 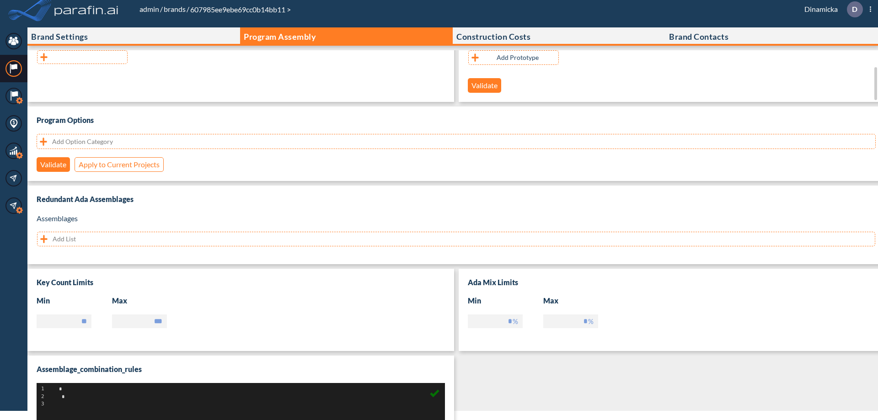 What do you see at coordinates (49, 389) in the screenshot?
I see `div: 1` at bounding box center [49, 389].